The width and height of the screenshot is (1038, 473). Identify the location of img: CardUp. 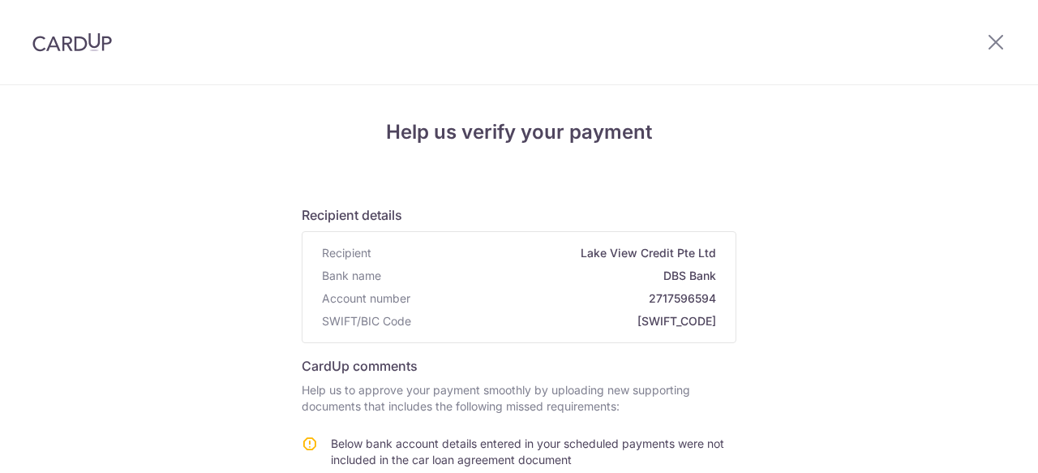
(72, 42).